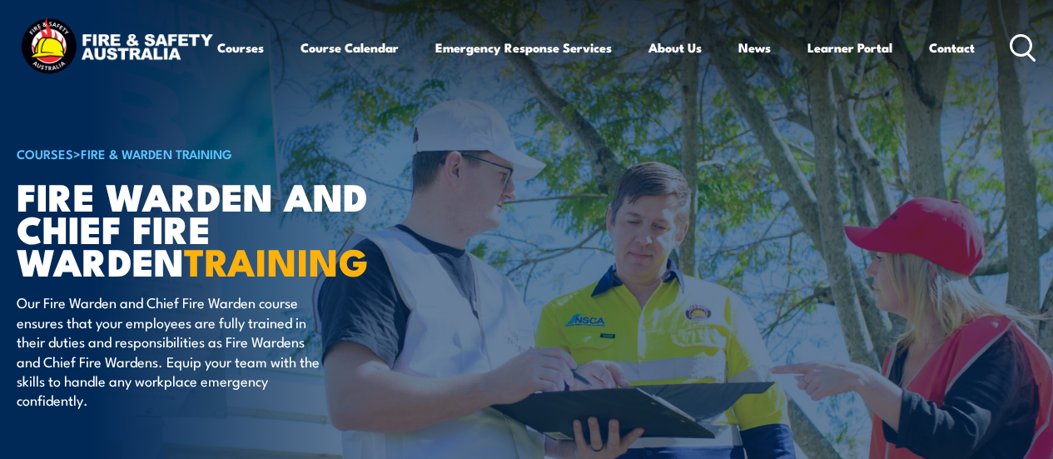  What do you see at coordinates (754, 47) in the screenshot?
I see `a: News` at bounding box center [754, 47].